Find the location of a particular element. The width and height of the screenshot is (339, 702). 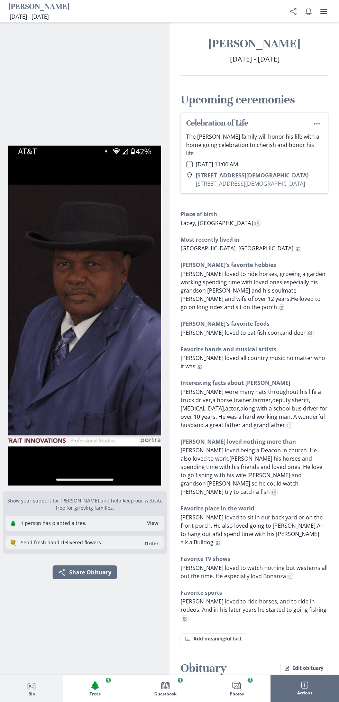

p: Send fresh hand-delivered flowers. is located at coordinates (80, 542).